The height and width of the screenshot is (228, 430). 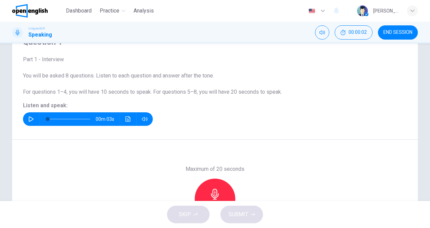 I want to click on span: 00:00:02, so click(x=358, y=32).